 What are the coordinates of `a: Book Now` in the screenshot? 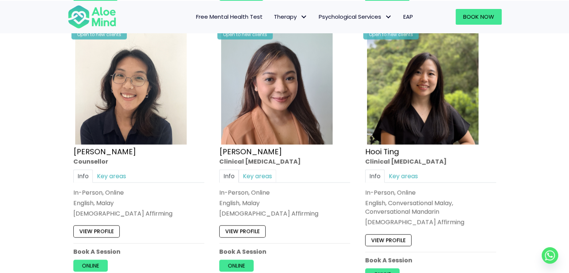 It's located at (479, 17).